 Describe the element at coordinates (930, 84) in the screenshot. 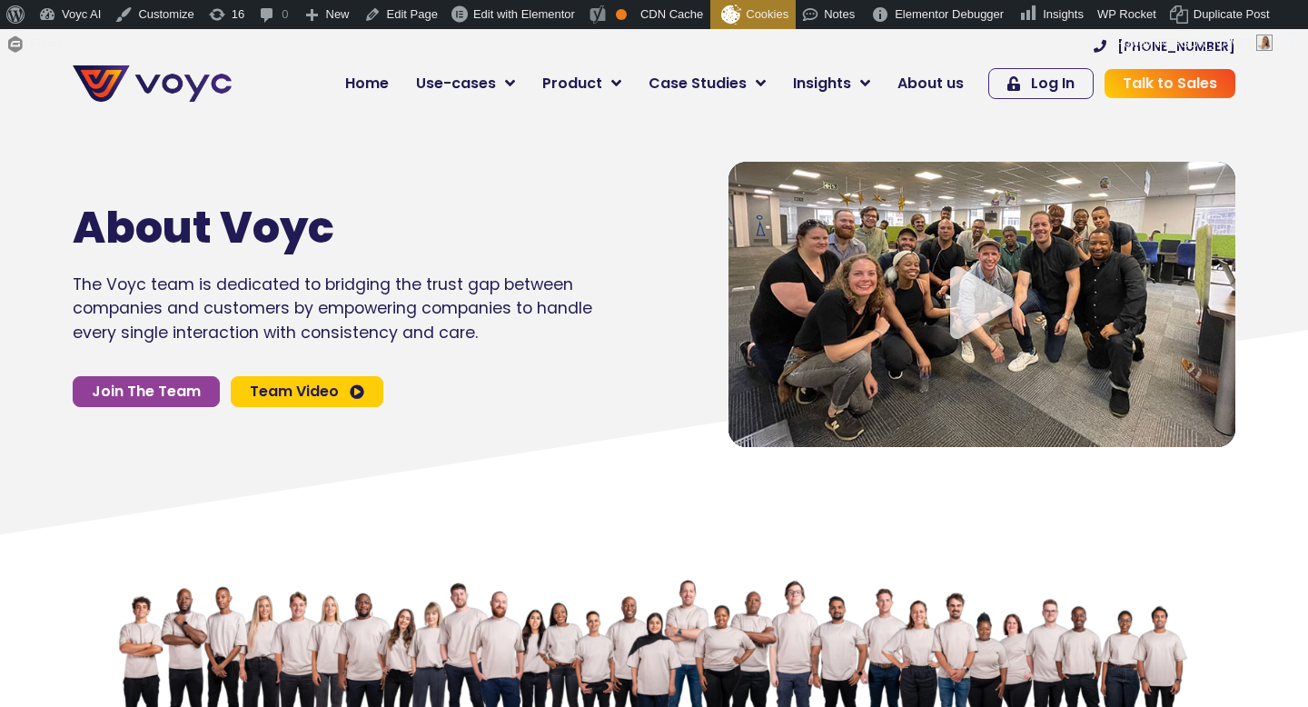

I see `span: About us` at that location.